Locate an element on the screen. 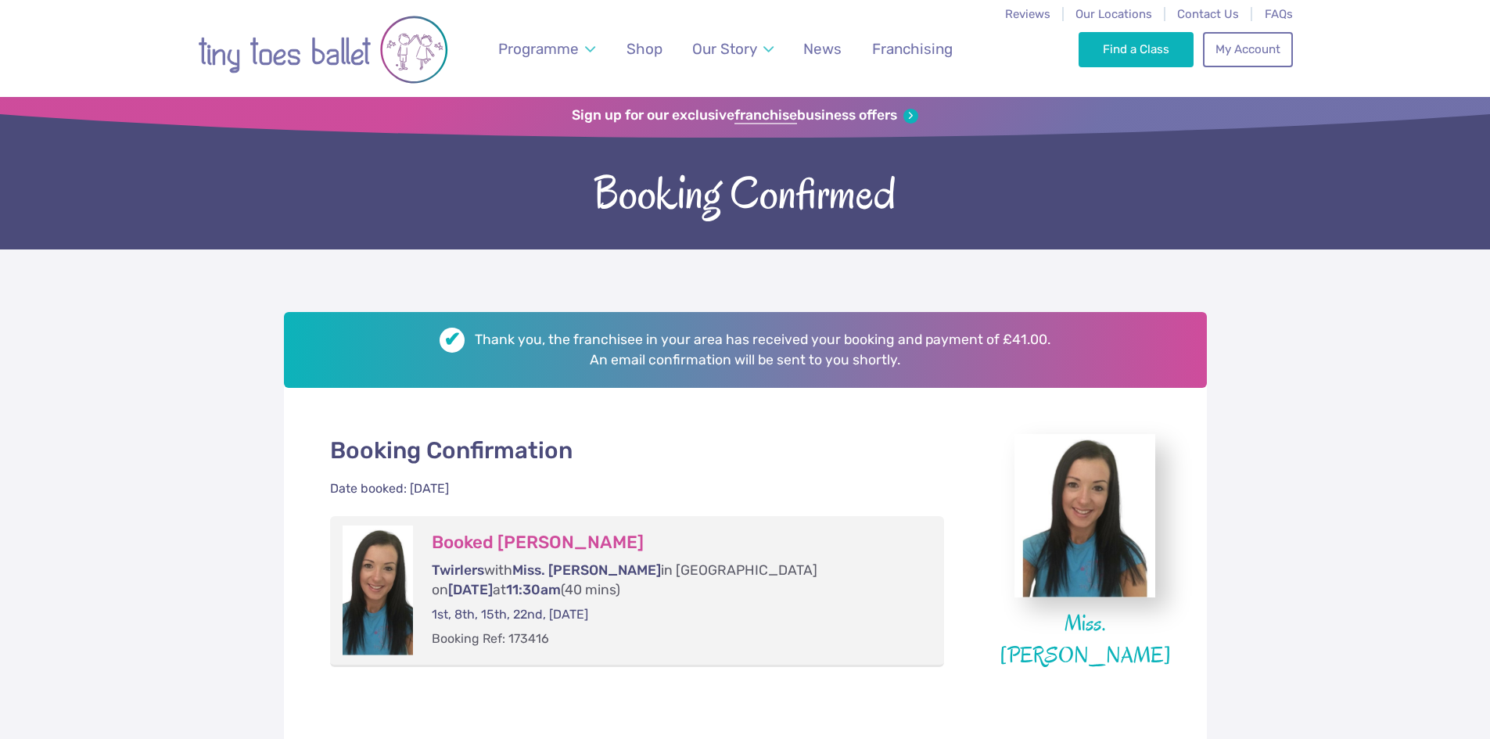  span: Shop is located at coordinates (645, 48).